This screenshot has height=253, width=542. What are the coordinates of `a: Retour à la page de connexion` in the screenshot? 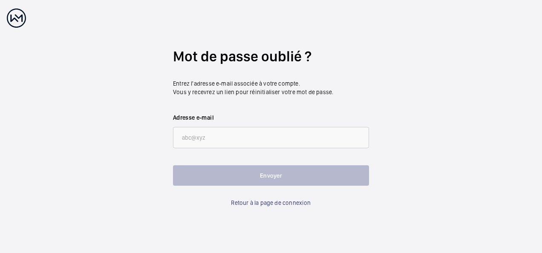 It's located at (270, 203).